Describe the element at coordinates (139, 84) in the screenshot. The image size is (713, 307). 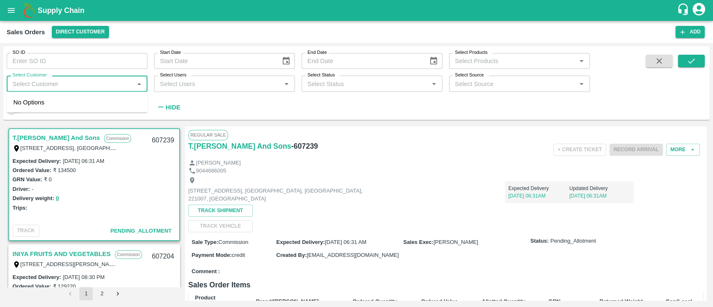
I see `button: Close` at that location.